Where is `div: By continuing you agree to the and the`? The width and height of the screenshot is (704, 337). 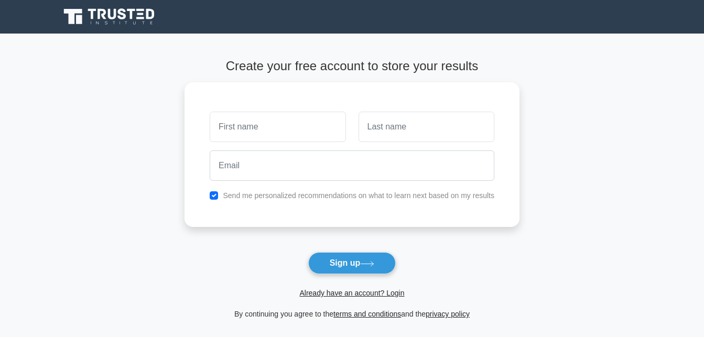 div: By continuing you agree to the and the is located at coordinates (352, 314).